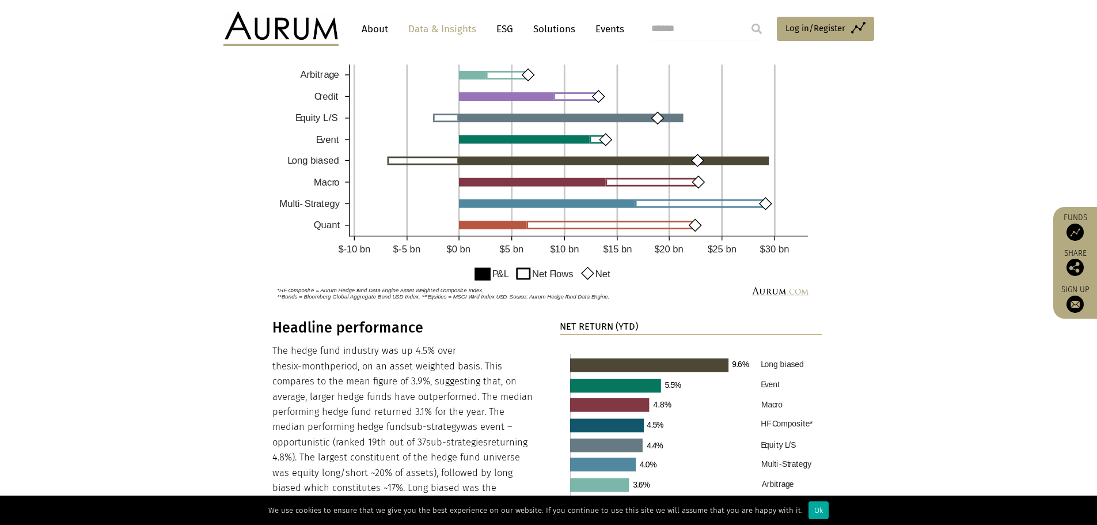  What do you see at coordinates (404, 328) in the screenshot?
I see `h3: Headline performance` at bounding box center [404, 328].